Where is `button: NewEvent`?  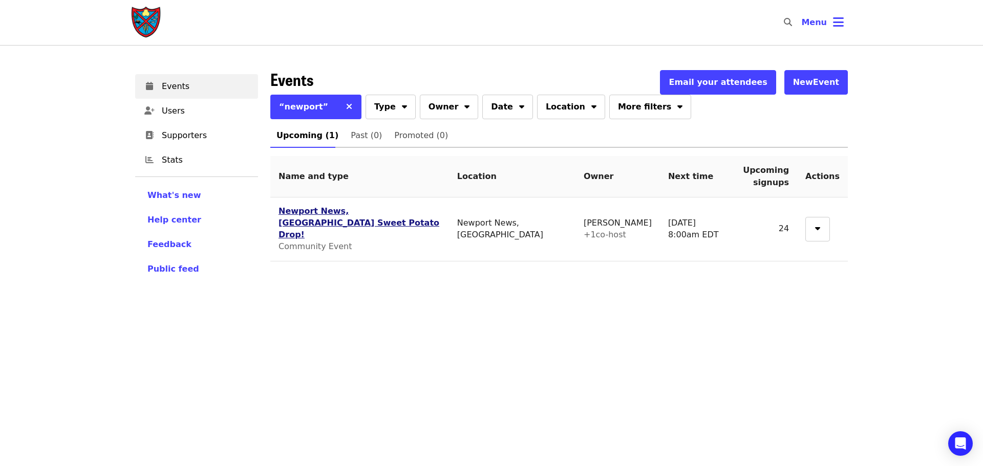 button: NewEvent is located at coordinates (816, 82).